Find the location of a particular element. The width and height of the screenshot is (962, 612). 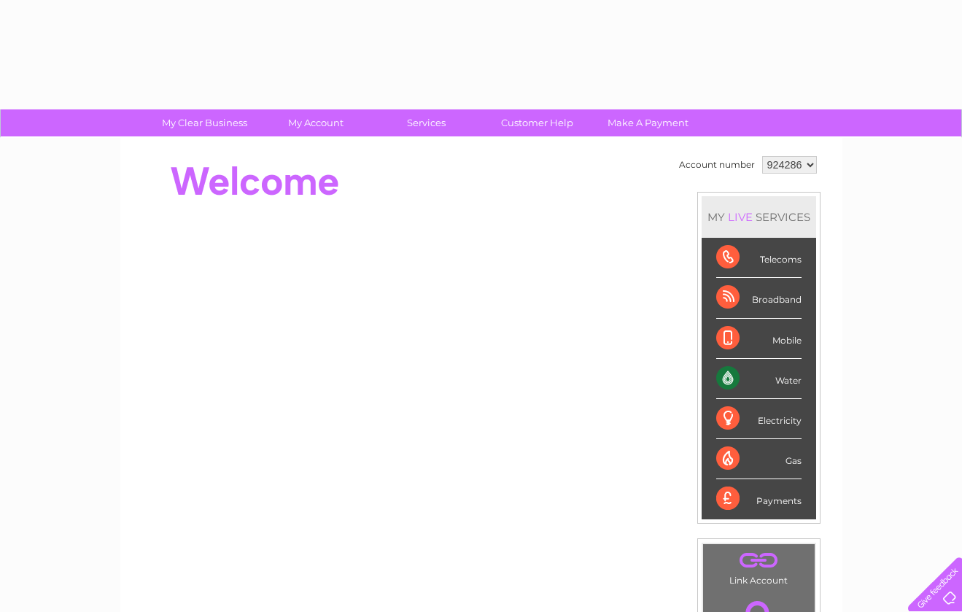

div: Payments is located at coordinates (758, 499).